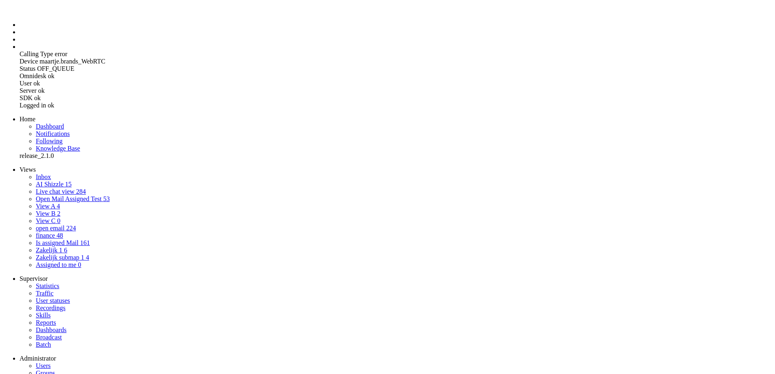  I want to click on a: open email 224, so click(56, 228).